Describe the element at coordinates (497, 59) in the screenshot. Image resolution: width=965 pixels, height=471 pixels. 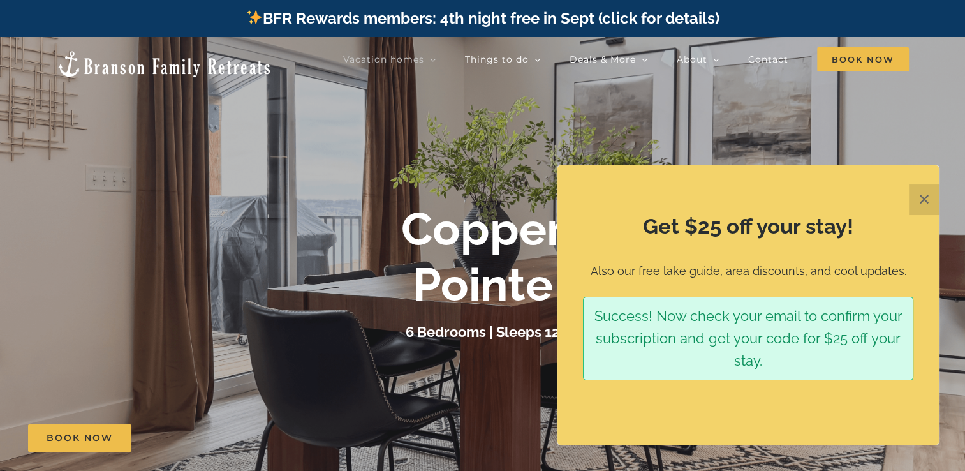
I see `span: Things to do` at that location.